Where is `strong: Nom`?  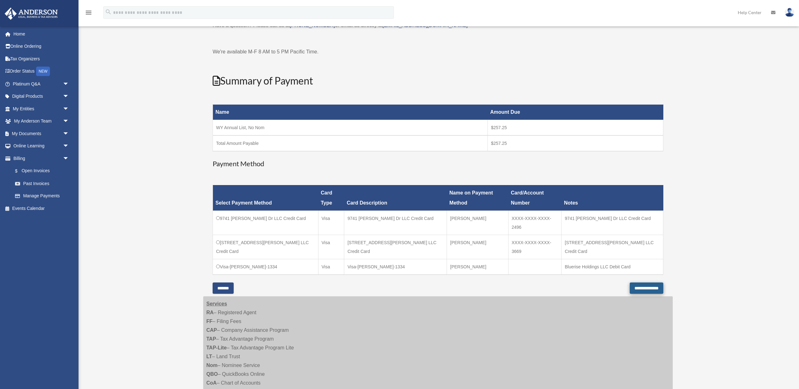
strong: Nom is located at coordinates (212, 365).